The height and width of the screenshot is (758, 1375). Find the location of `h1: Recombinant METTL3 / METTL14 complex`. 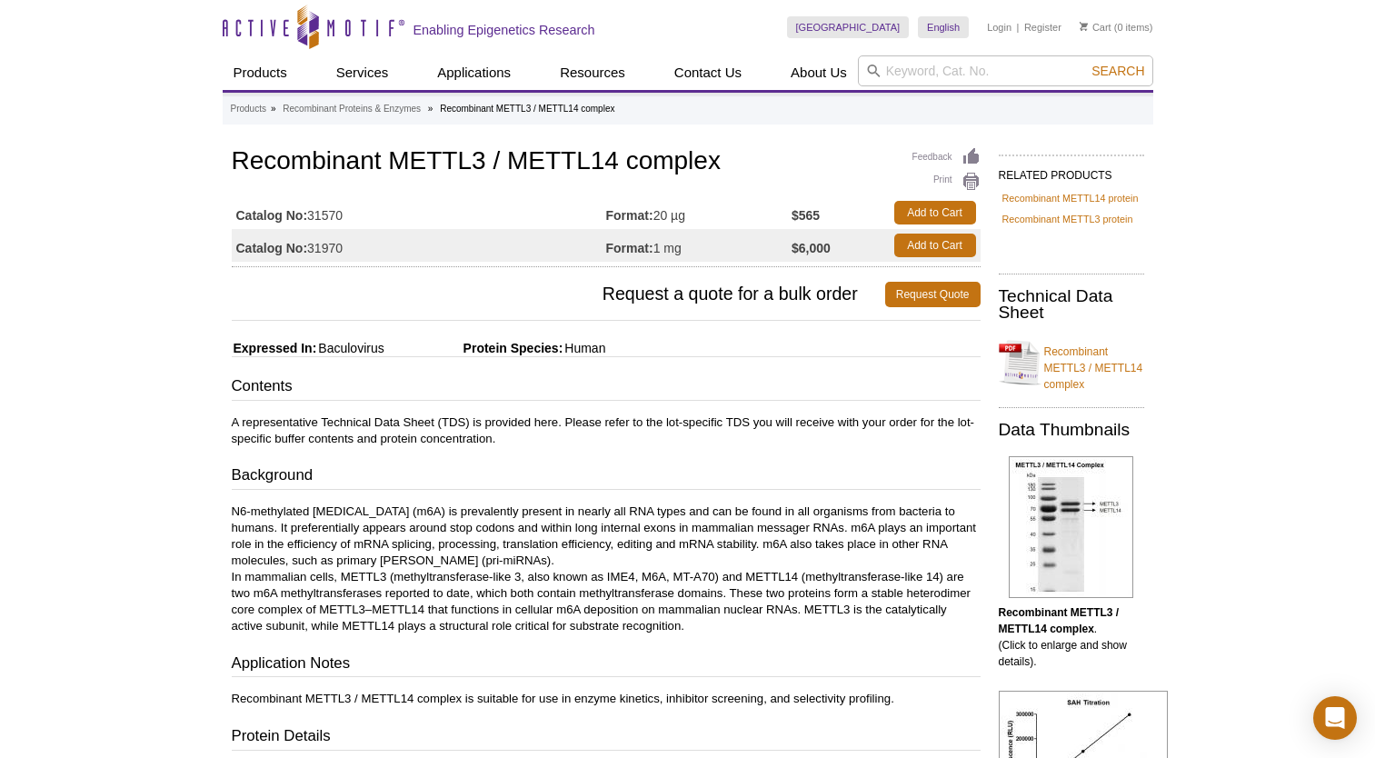

h1: Recombinant METTL3 / METTL14 complex is located at coordinates (606, 163).